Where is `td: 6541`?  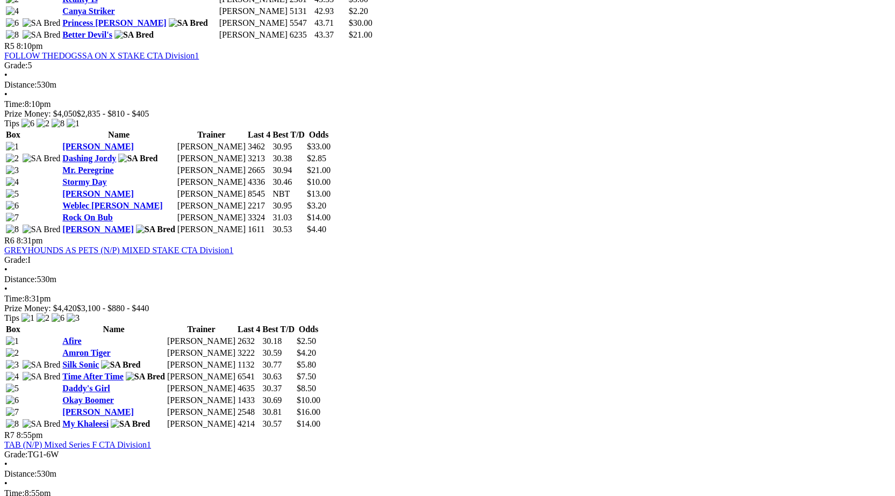 td: 6541 is located at coordinates (249, 377).